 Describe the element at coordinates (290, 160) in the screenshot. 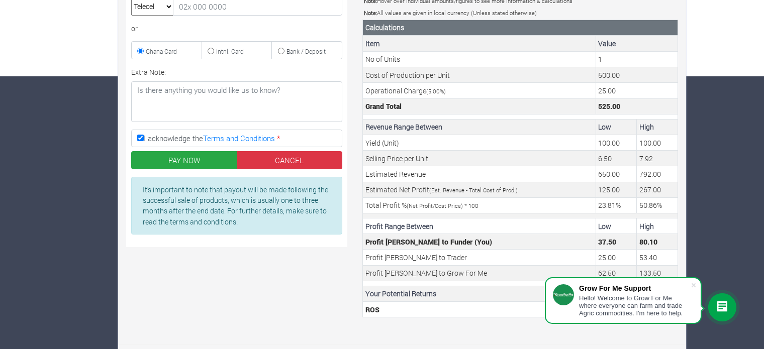

I see `a: CANCEL` at that location.